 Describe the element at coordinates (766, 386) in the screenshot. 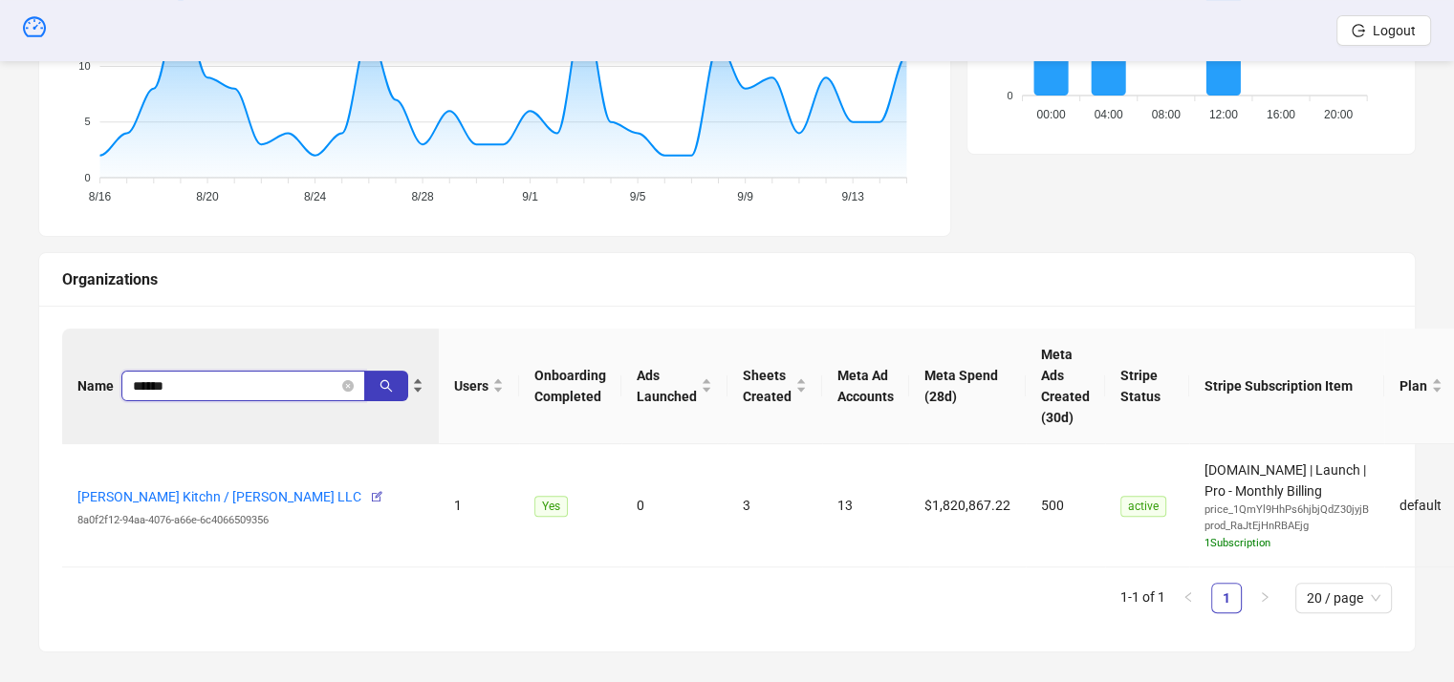

I see `span: Sheets Created` at that location.